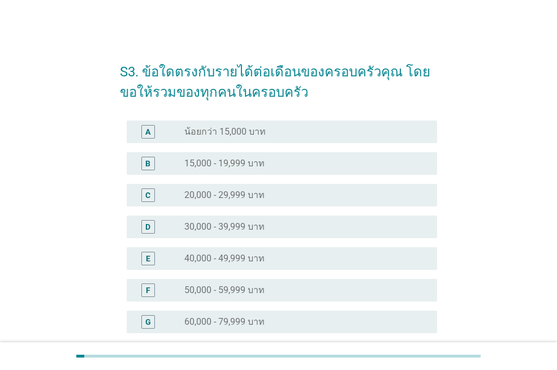 This screenshot has width=557, height=370. I want to click on h2: S3. ข้อใดตรงกับรายได้ต่อเดือนของครอบครัวคุณ โดยขอให้รวมของทุกคนในครอบครัว, so click(278, 76).